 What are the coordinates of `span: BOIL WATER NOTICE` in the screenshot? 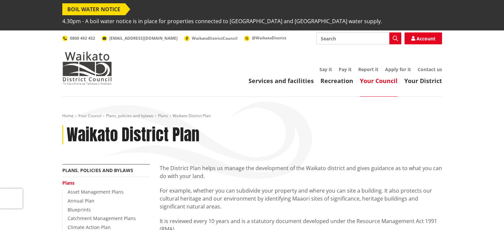 It's located at (94, 9).